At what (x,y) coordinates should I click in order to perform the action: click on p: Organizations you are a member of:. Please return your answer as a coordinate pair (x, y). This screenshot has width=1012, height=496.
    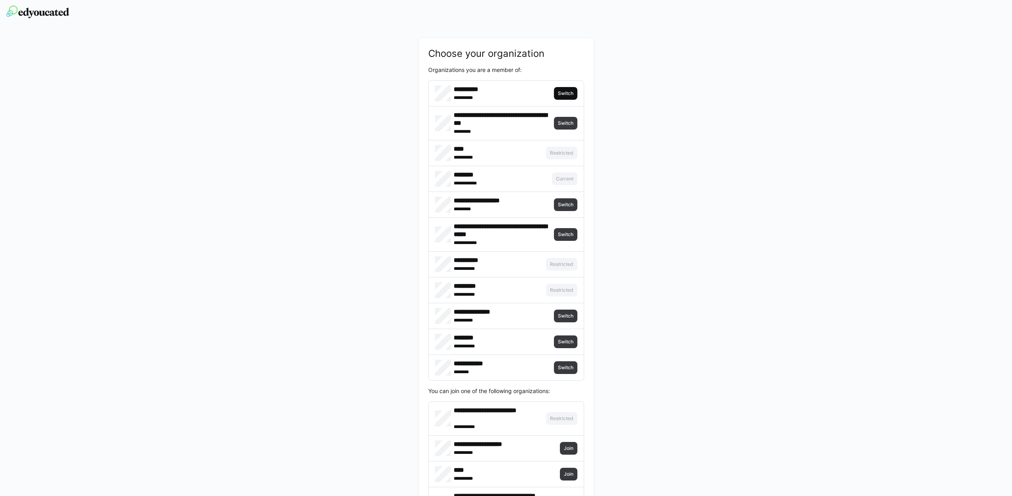
    Looking at the image, I should click on (506, 70).